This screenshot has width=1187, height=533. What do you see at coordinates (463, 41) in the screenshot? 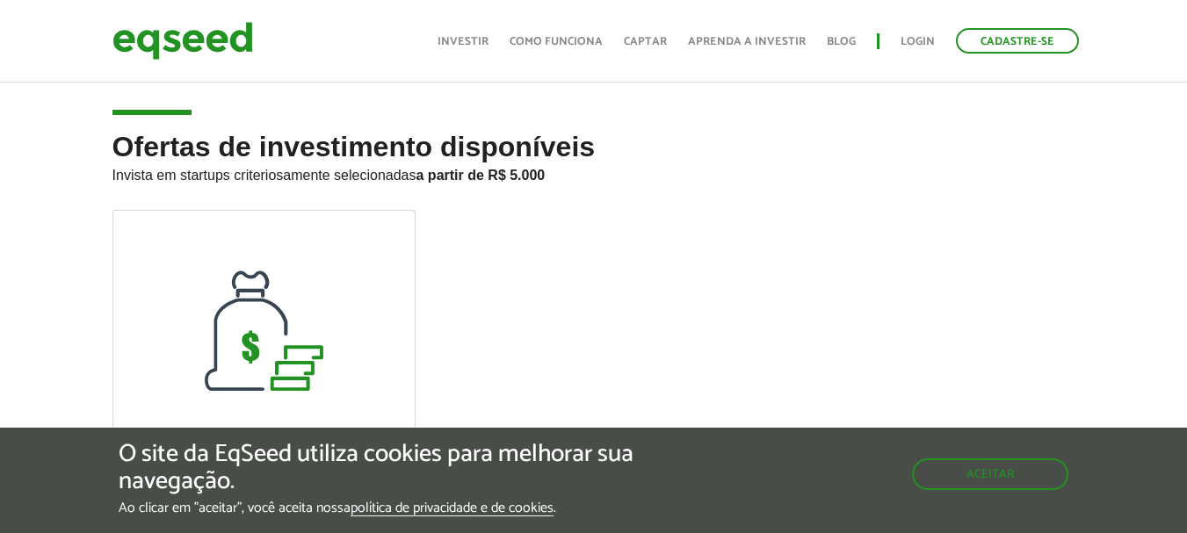
I see `a: Investir` at bounding box center [463, 41].